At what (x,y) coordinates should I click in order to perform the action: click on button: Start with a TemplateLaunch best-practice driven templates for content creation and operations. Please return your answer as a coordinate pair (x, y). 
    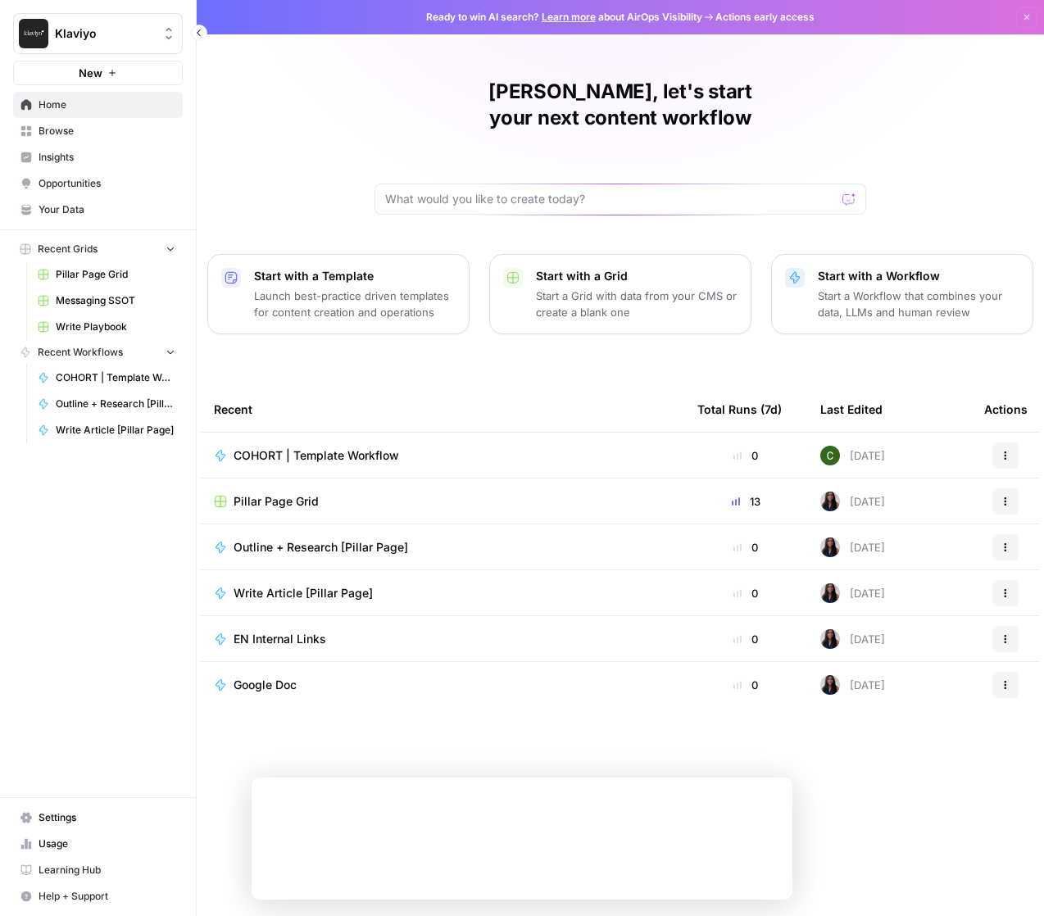
    Looking at the image, I should click on (338, 294).